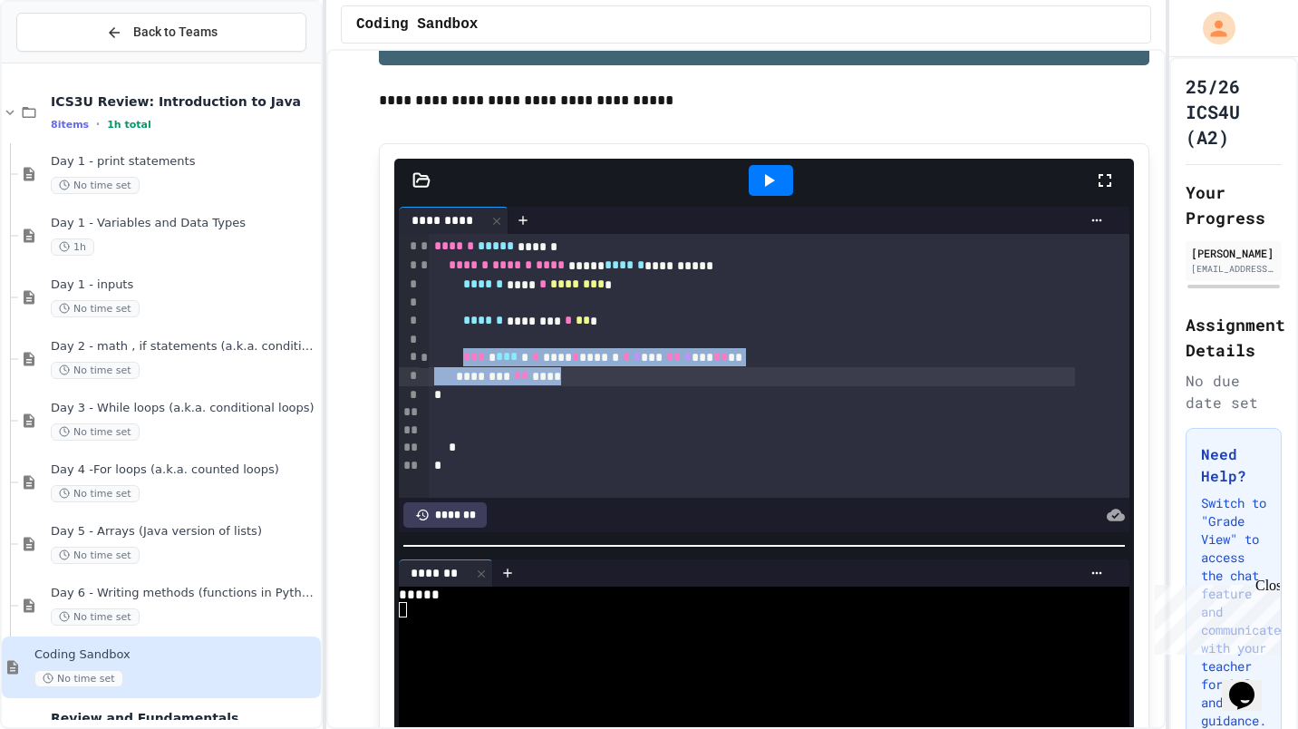 Image resolution: width=1298 pixels, height=729 pixels. I want to click on div: No due date set, so click(1234, 392).